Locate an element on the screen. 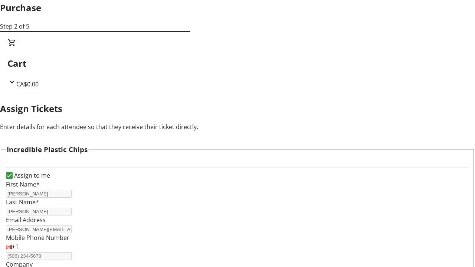 The width and height of the screenshot is (475, 267). label: First Name* is located at coordinates (23, 184).